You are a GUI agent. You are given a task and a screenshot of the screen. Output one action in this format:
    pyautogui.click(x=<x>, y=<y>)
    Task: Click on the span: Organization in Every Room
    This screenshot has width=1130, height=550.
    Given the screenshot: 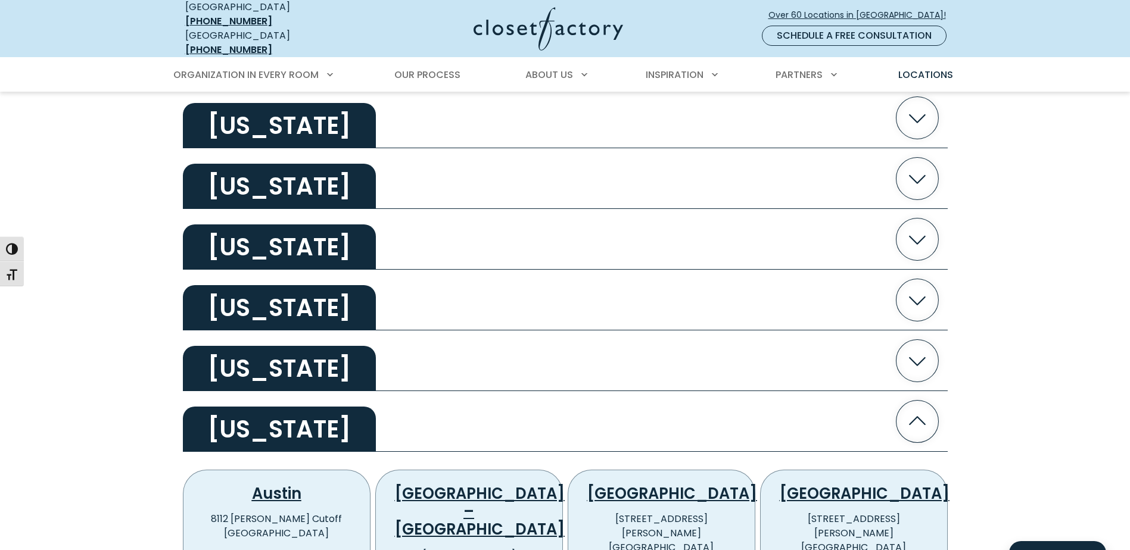 What is the action you would take?
    pyautogui.click(x=246, y=74)
    